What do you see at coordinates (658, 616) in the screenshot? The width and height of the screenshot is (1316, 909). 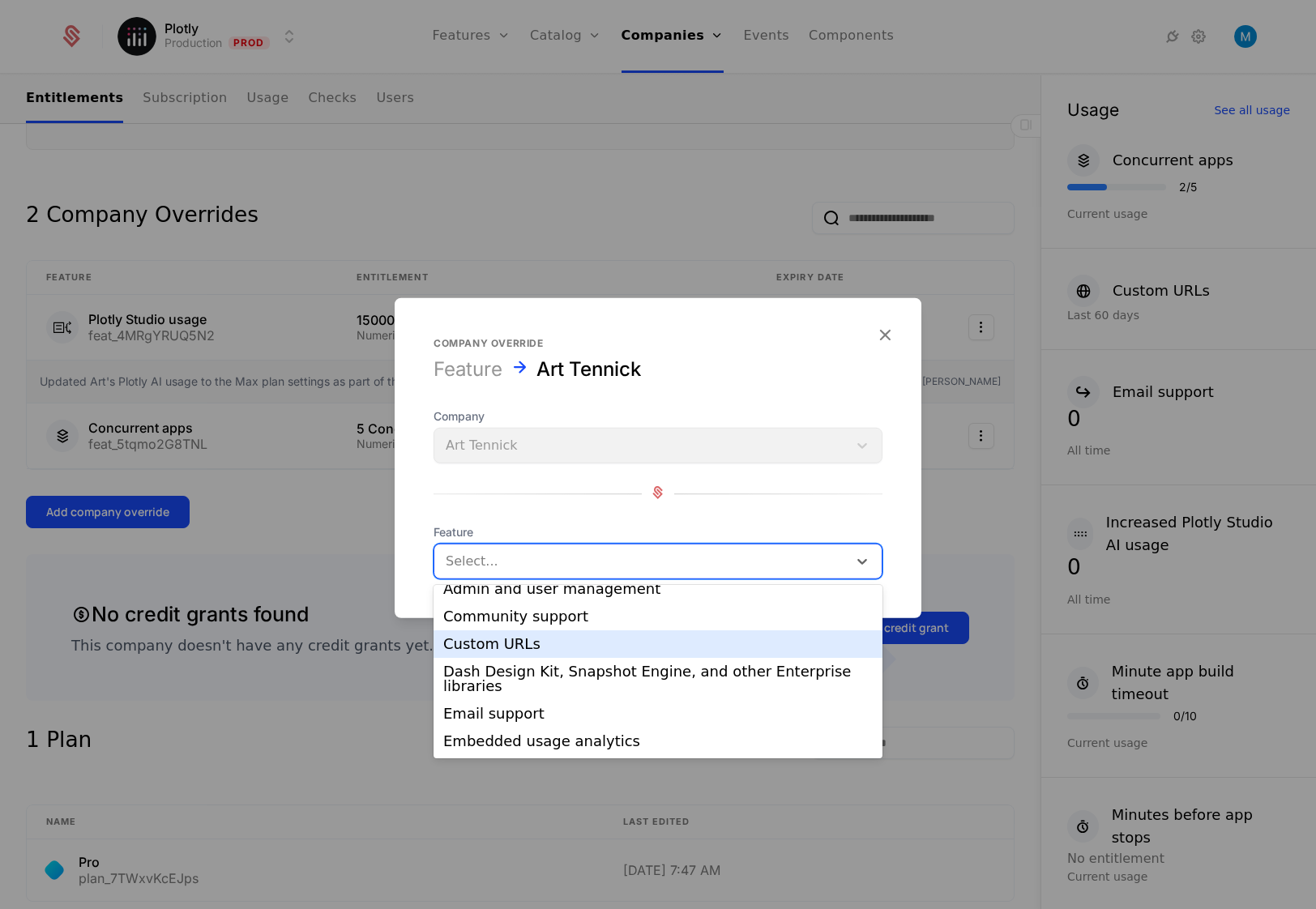 I see `div: Community support` at bounding box center [658, 616].